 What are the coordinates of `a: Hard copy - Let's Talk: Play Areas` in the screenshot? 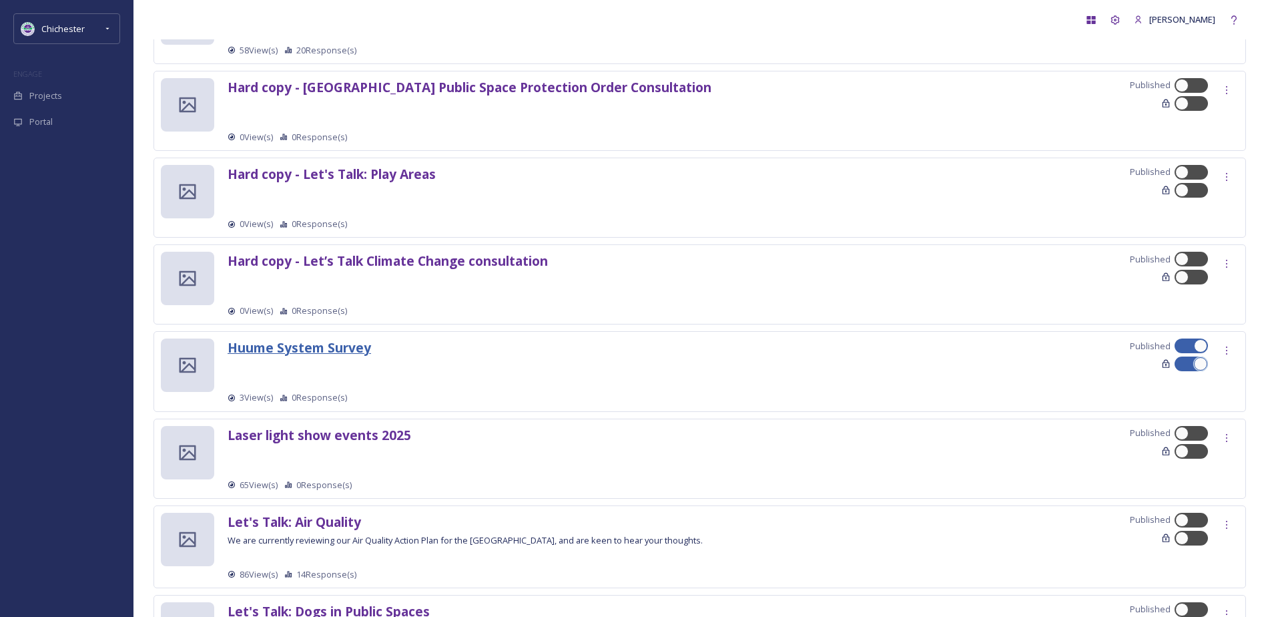 It's located at (332, 175).